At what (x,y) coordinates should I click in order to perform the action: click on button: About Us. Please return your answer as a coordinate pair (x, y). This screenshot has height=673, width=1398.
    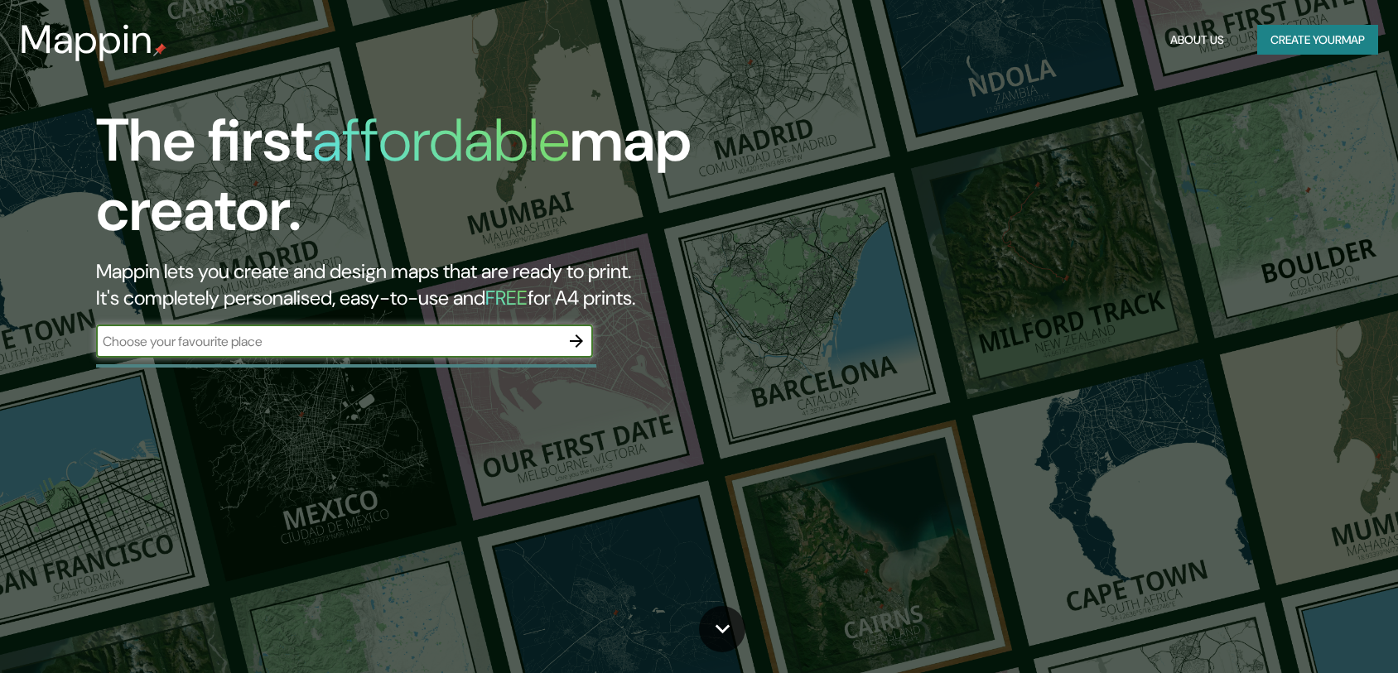
    Looking at the image, I should click on (1197, 40).